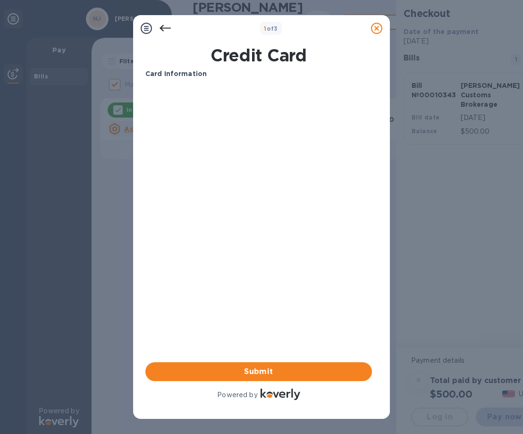 The width and height of the screenshot is (523, 434). What do you see at coordinates (259, 55) in the screenshot?
I see `h1: Credit Card` at bounding box center [259, 55].